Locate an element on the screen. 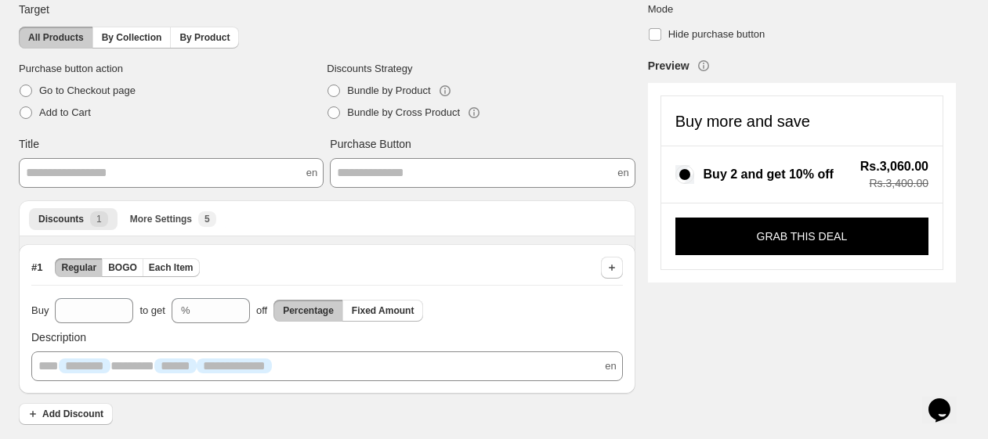 The height and width of the screenshot is (439, 988). span: 5 is located at coordinates (207, 219).